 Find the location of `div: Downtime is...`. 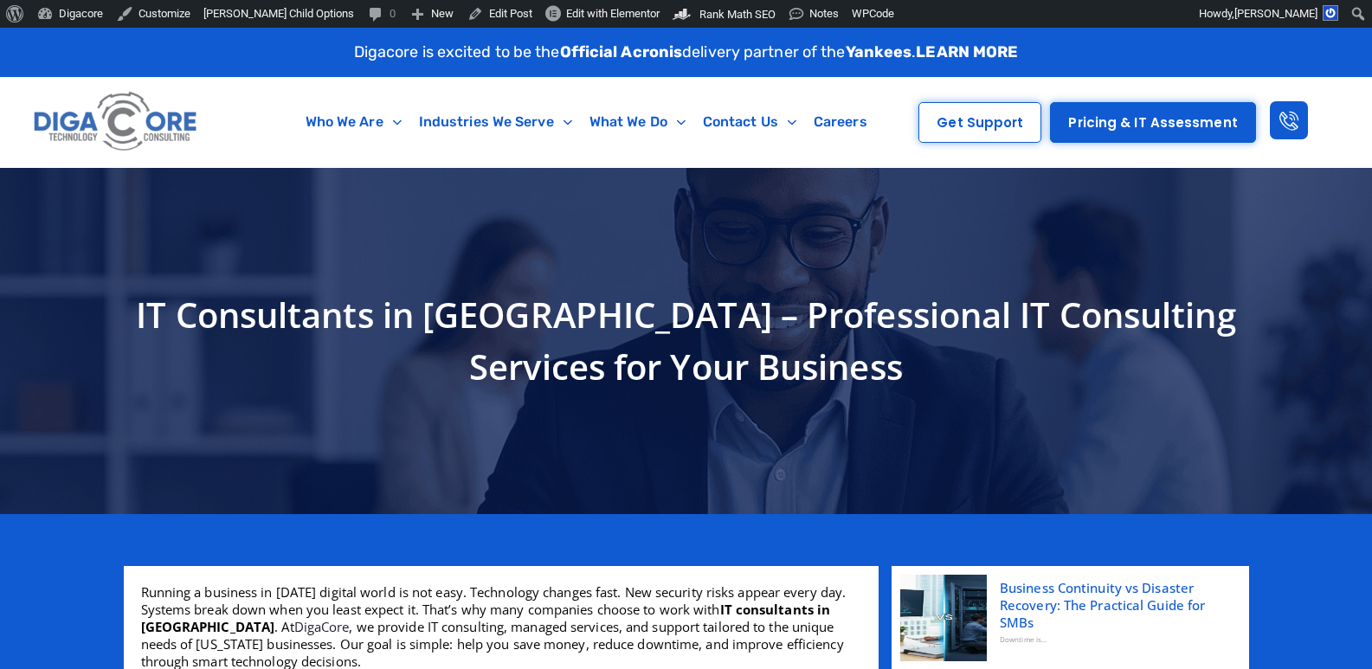

div: Downtime is... is located at coordinates (1113, 640).